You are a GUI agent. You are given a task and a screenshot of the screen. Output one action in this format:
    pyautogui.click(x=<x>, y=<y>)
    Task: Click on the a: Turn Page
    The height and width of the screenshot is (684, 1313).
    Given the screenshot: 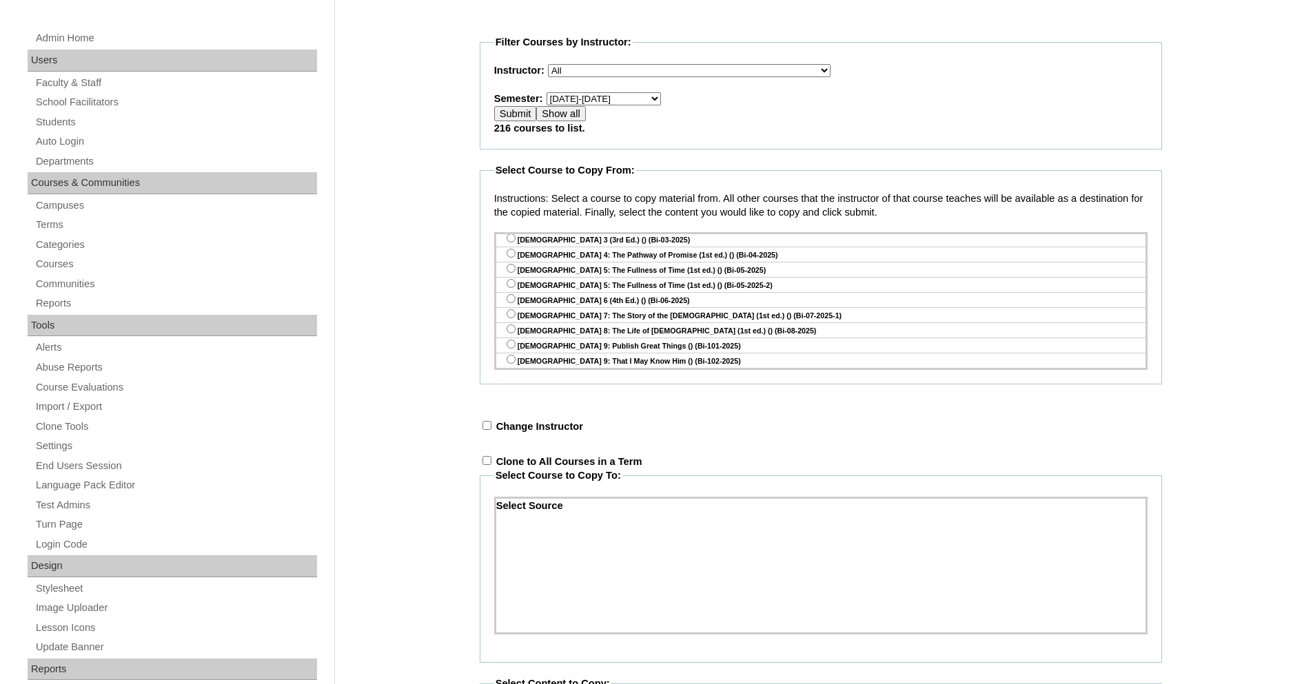 What is the action you would take?
    pyautogui.click(x=176, y=524)
    